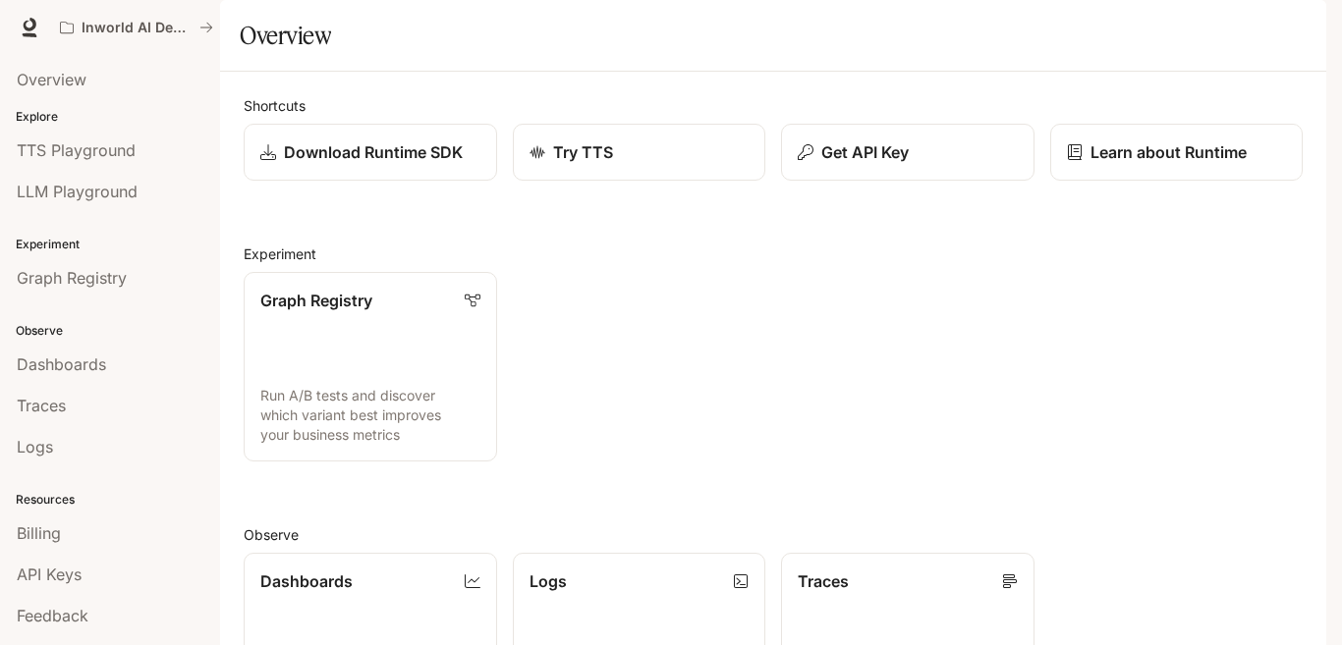 Image resolution: width=1342 pixels, height=645 pixels. What do you see at coordinates (640, 152) in the screenshot?
I see `a: Try TTS` at bounding box center [640, 152].